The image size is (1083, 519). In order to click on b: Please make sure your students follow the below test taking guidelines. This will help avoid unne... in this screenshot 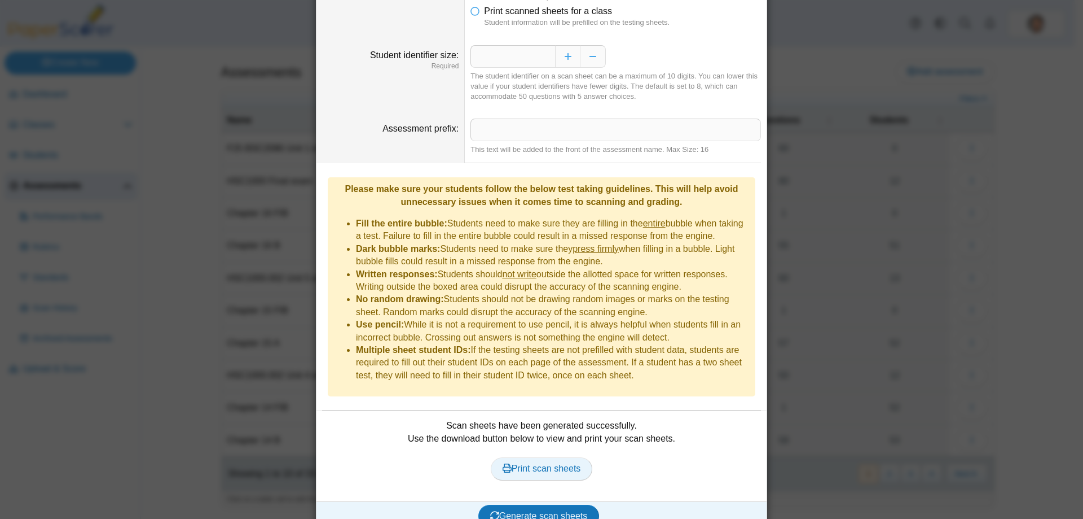, I will do `click(541, 195)`.